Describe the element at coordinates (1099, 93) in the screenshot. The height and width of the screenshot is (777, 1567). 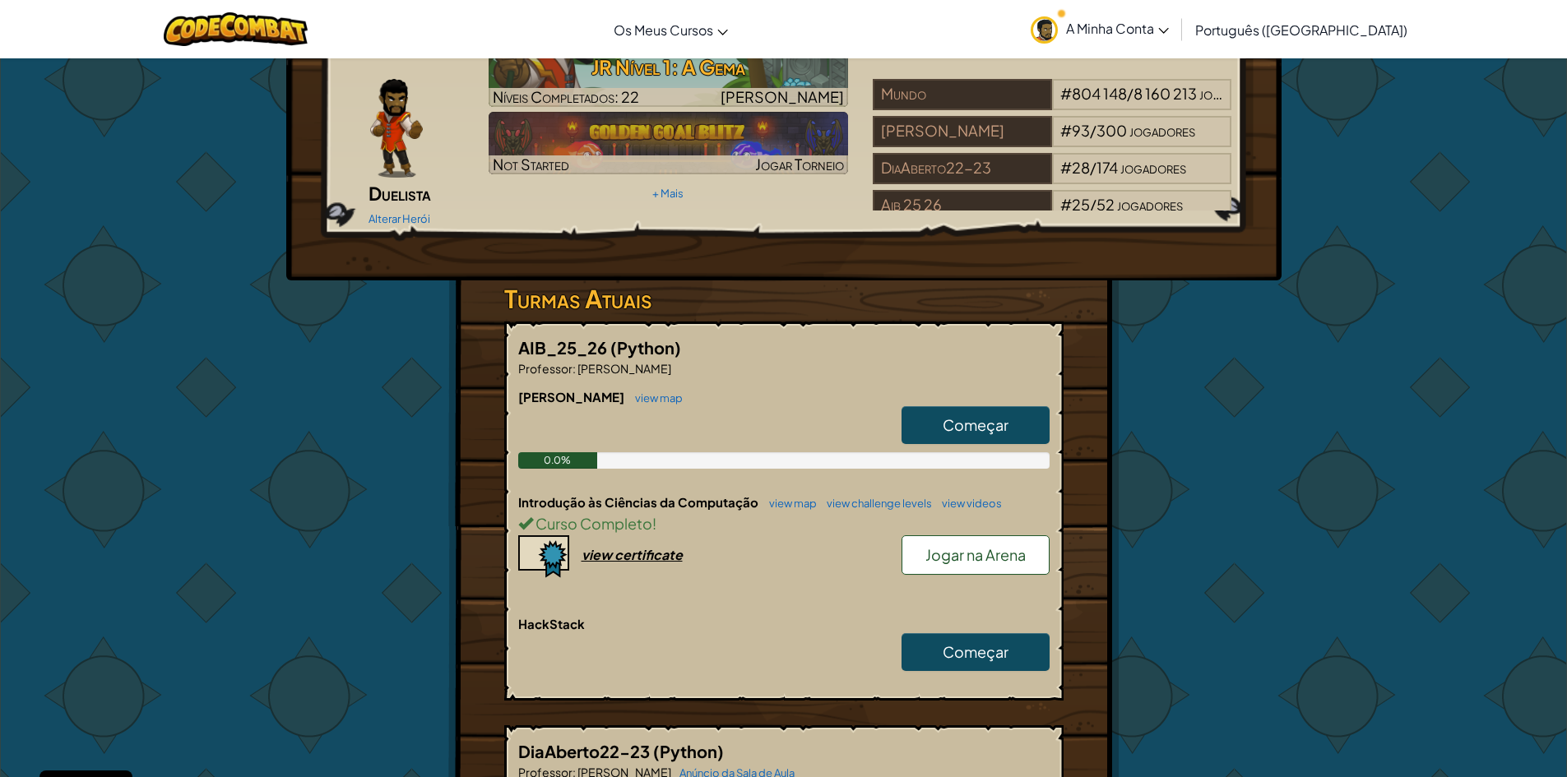
I see `span: 804 148` at that location.